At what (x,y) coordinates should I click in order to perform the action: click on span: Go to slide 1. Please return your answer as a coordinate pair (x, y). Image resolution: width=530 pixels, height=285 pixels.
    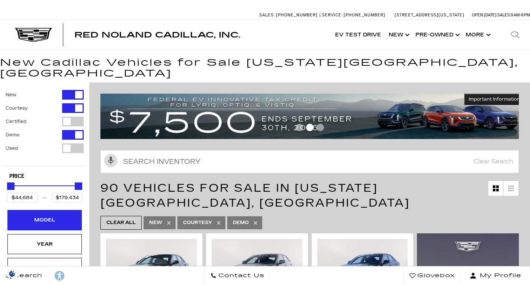
    Looking at the image, I should click on (299, 127).